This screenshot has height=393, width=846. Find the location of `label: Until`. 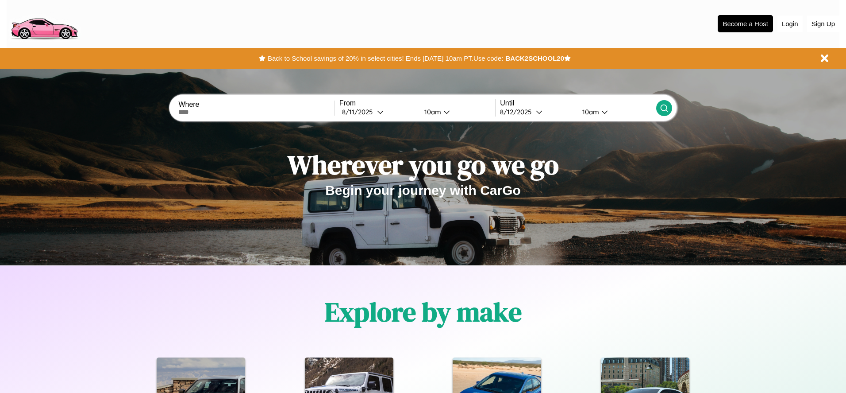

label: Until is located at coordinates (578, 103).